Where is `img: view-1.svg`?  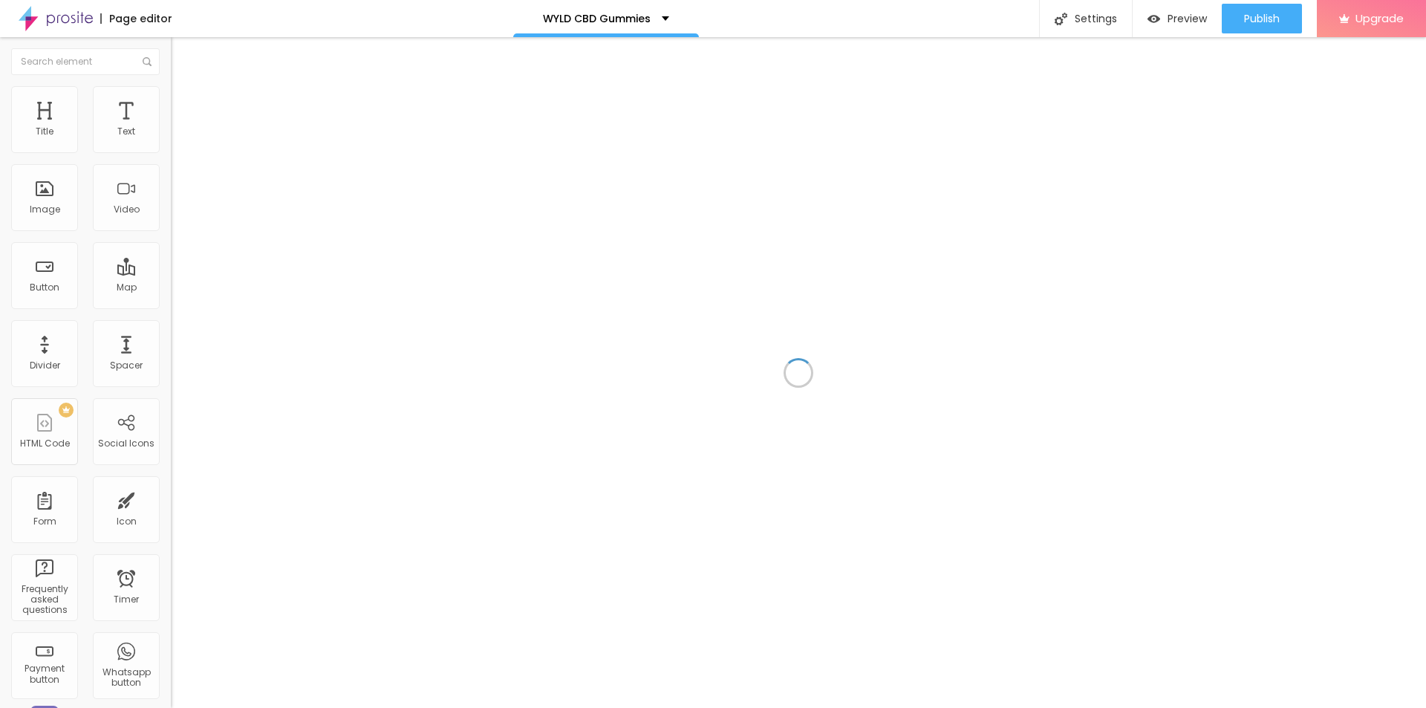 img: view-1.svg is located at coordinates (1154, 19).